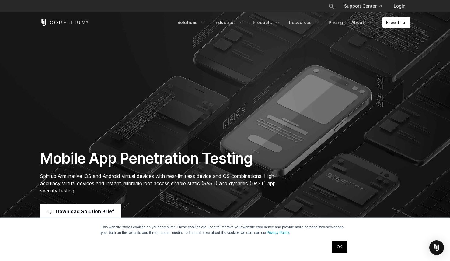 Image resolution: width=450 pixels, height=261 pixels. What do you see at coordinates (339, 247) in the screenshot?
I see `a: OK` at bounding box center [339, 247].